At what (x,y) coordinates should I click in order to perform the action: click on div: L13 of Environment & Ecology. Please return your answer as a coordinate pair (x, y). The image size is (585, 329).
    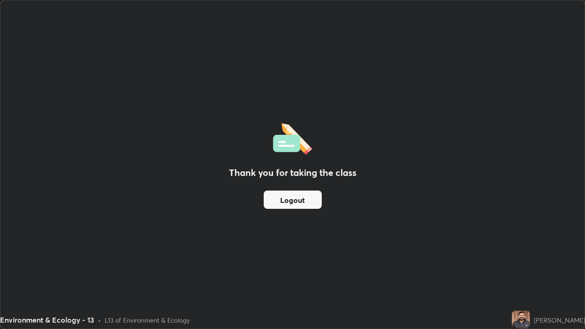
    Looking at the image, I should click on (147, 320).